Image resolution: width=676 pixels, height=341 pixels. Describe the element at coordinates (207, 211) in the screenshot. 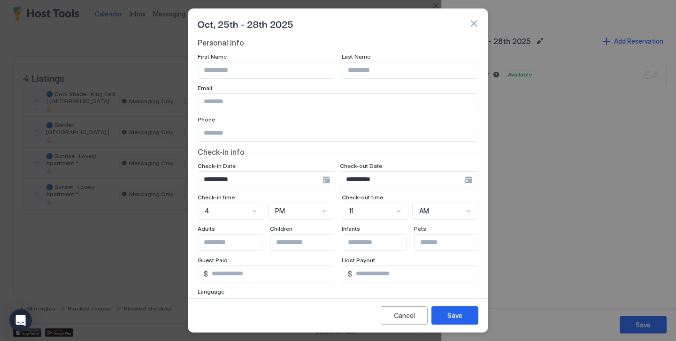

I see `span: 4` at that location.